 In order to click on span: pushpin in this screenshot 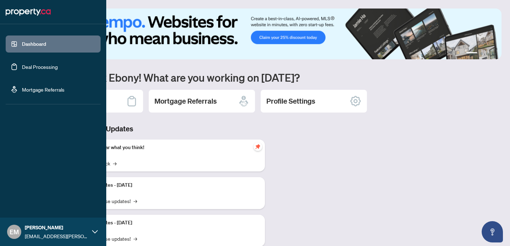, I will do `click(258, 146)`.